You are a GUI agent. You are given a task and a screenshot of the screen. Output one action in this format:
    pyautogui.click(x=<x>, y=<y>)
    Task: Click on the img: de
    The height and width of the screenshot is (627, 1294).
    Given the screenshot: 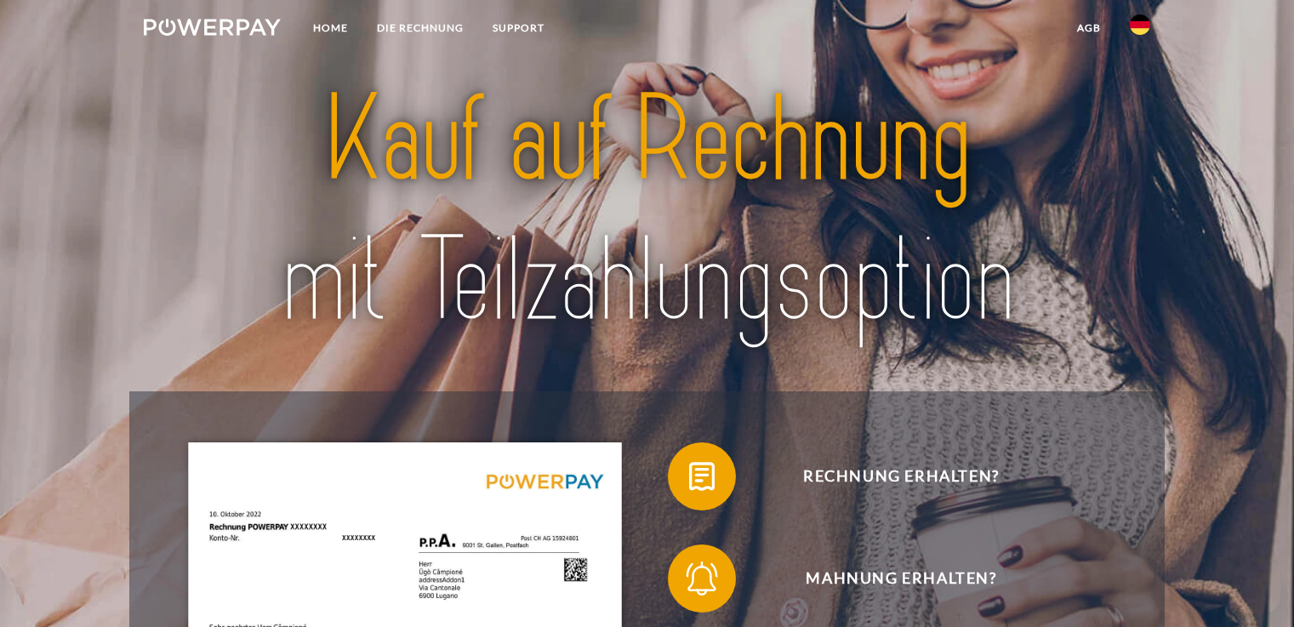 What is the action you would take?
    pyautogui.click(x=1140, y=25)
    